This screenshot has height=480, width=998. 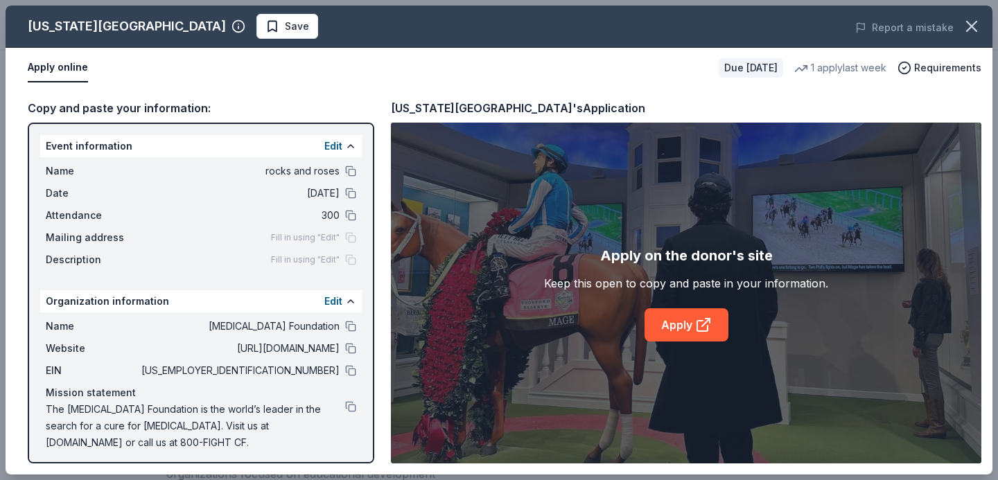 I want to click on div: Organization information, so click(x=201, y=301).